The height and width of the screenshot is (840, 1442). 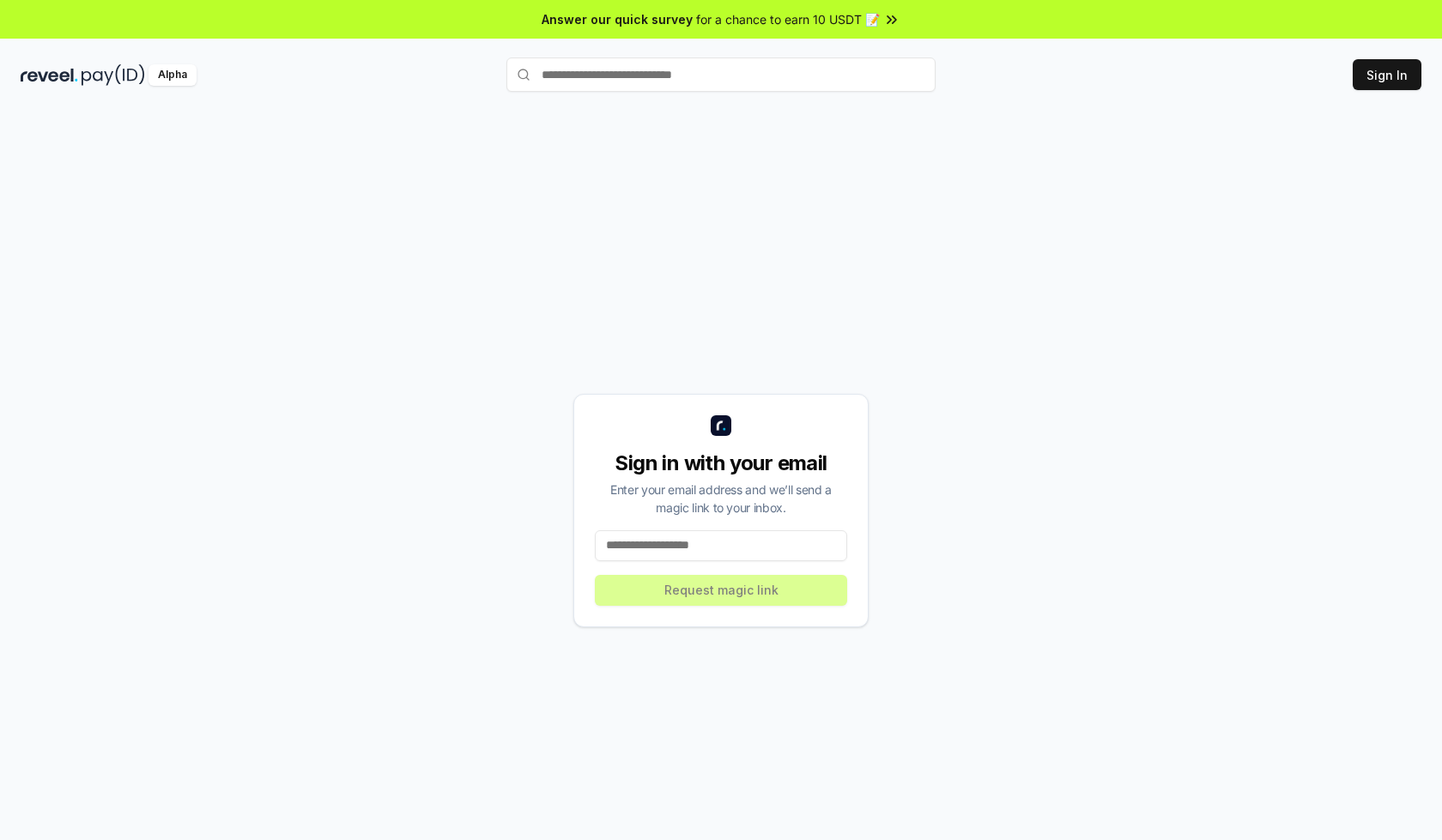 I want to click on img: reveel_dark, so click(x=49, y=75).